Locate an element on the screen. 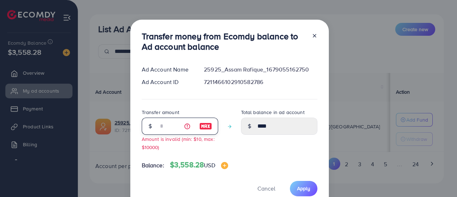 The image size is (457, 197). span: Balance: is located at coordinates (153, 165).